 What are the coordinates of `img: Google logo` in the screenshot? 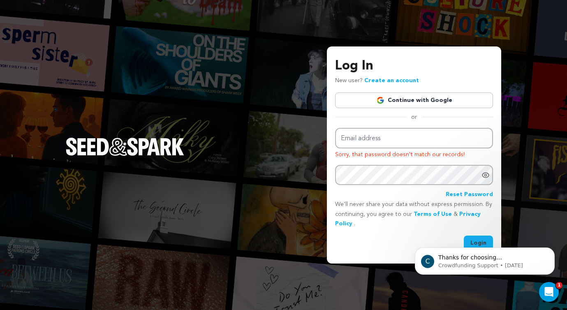 It's located at (380, 100).